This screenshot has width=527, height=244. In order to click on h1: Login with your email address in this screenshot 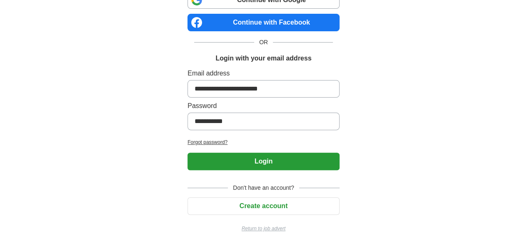, I will do `click(263, 58)`.